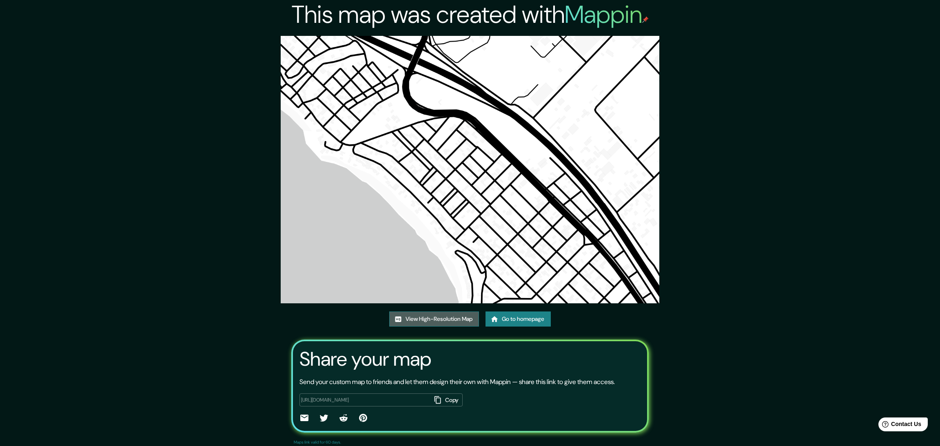 Image resolution: width=940 pixels, height=446 pixels. What do you see at coordinates (434, 319) in the screenshot?
I see `a: View High-Resolution Map` at bounding box center [434, 319].